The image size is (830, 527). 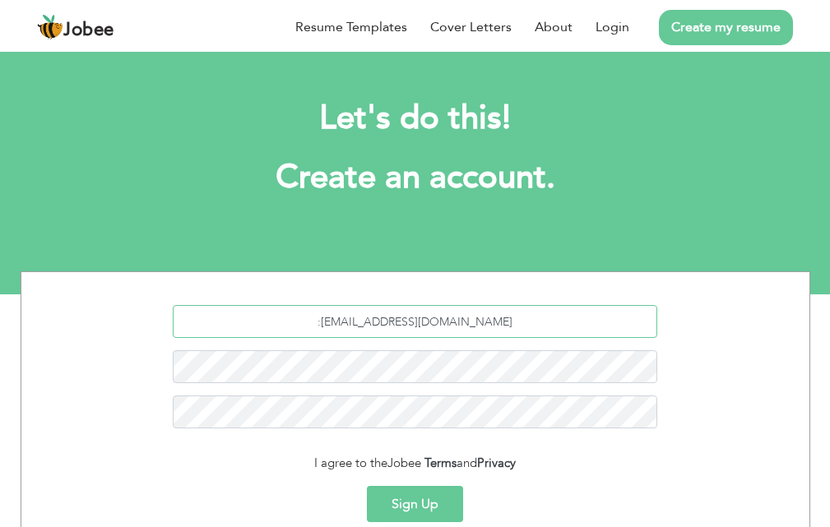 I want to click on a: Jobee, so click(x=76, y=27).